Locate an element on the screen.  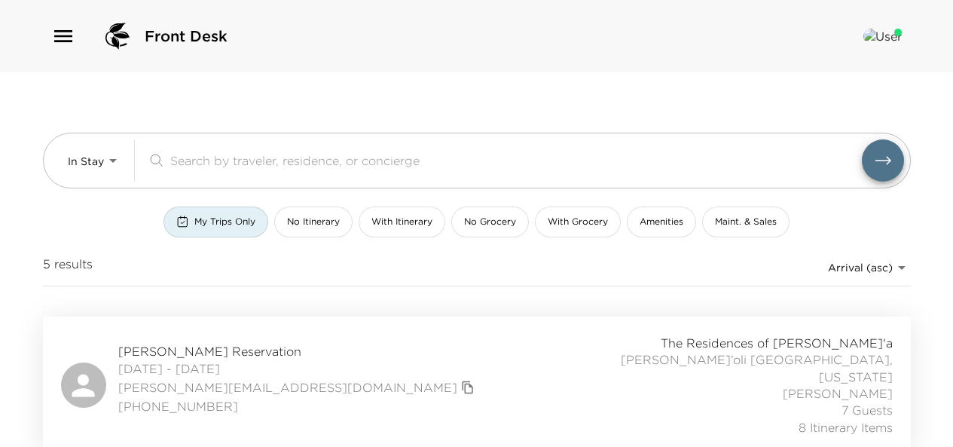
span: With Grocery is located at coordinates (578, 222).